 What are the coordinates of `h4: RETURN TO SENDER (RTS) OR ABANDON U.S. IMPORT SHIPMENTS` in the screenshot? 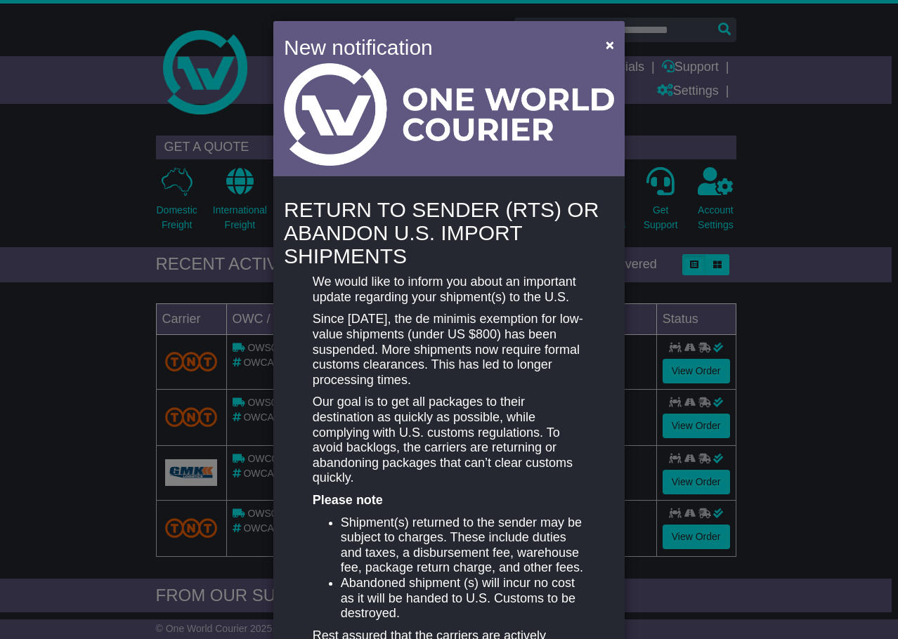 It's located at (449, 233).